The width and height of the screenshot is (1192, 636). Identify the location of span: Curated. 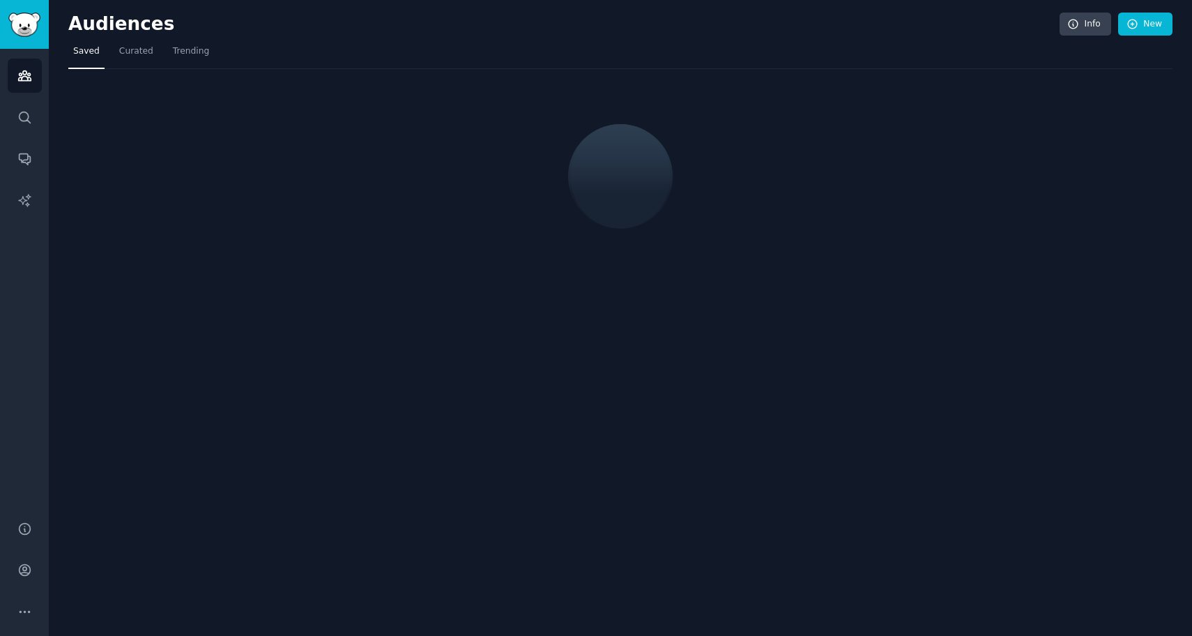
(136, 52).